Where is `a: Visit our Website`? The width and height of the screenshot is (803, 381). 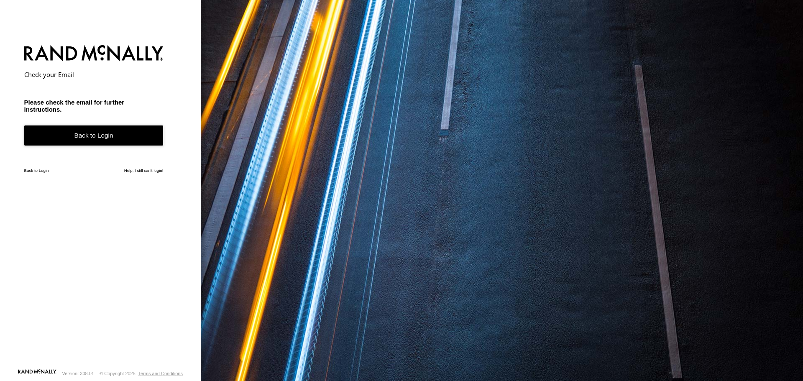 a: Visit our Website is located at coordinates (37, 374).